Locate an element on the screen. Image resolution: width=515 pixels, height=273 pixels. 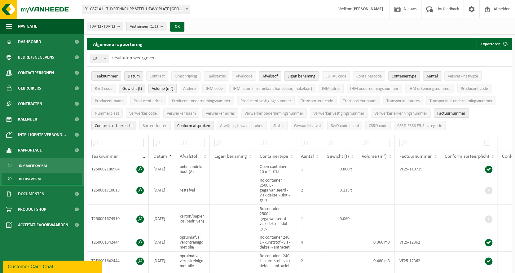
button: IHM erkenningsnummerIHM erkenningsnummer: Activate to sort is located at coordinates (429, 88).